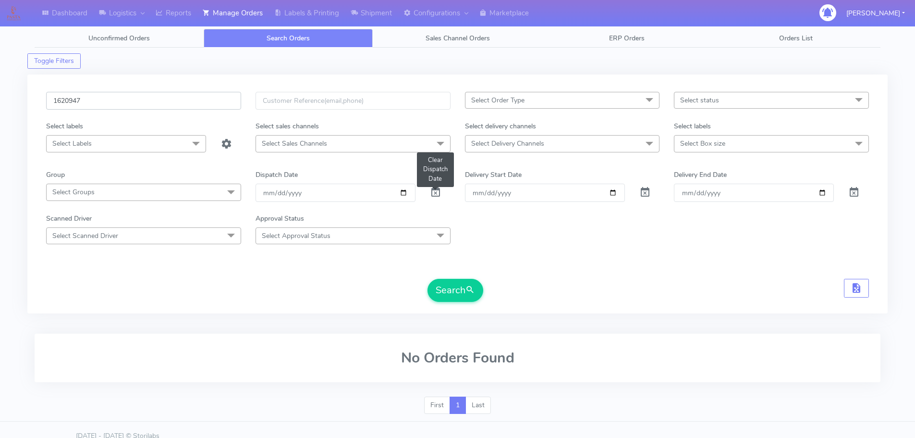 The height and width of the screenshot is (438, 915). Describe the element at coordinates (627, 38) in the screenshot. I see `span: ERP Orders` at that location.